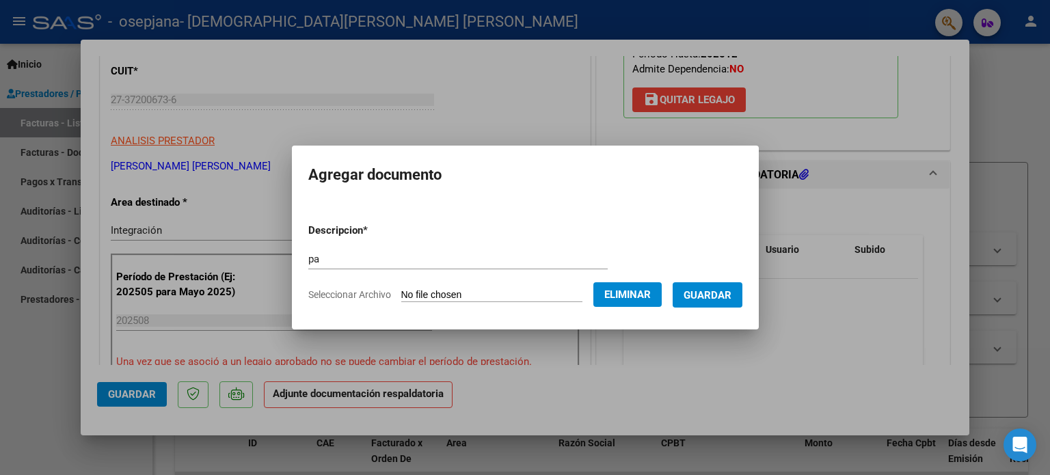 This screenshot has height=475, width=1050. What do you see at coordinates (1019, 445) in the screenshot?
I see `div: Open Intercom Messenger` at bounding box center [1019, 445].